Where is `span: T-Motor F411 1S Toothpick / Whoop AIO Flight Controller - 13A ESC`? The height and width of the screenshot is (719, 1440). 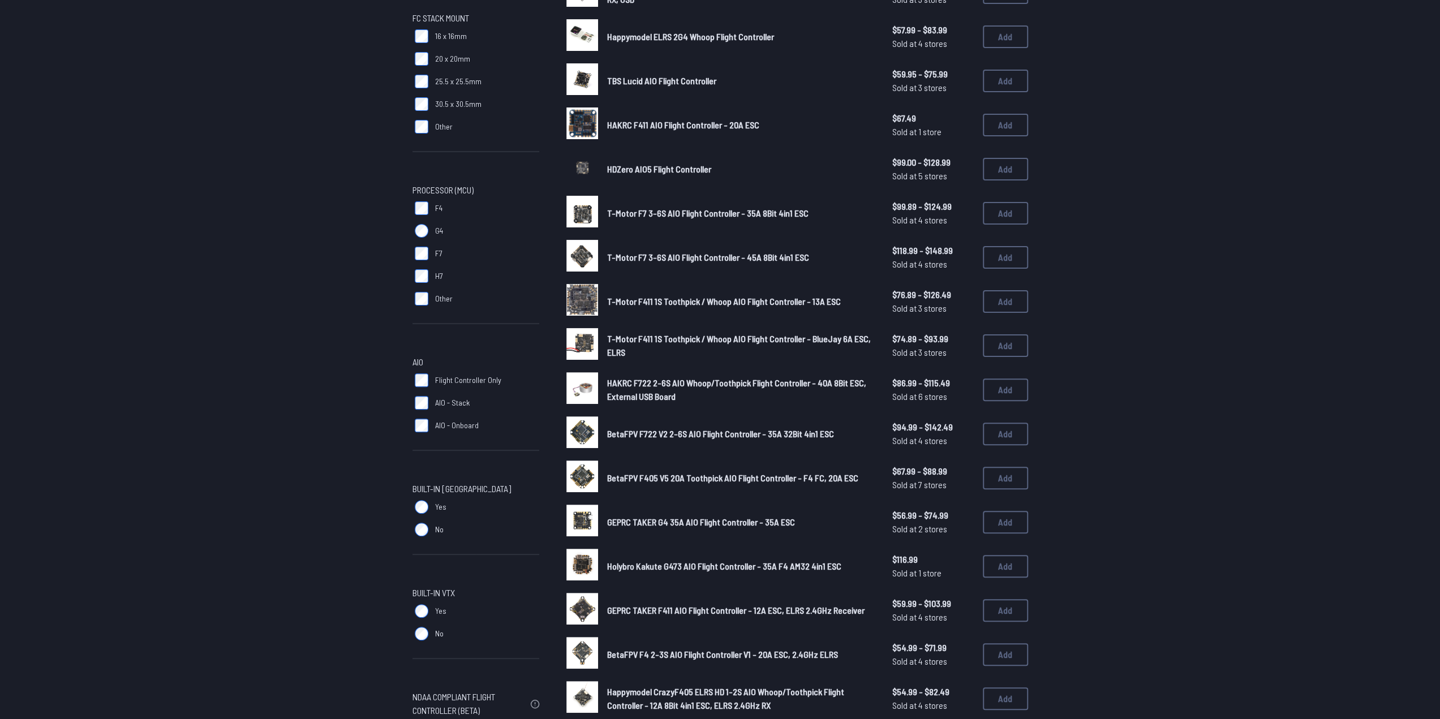 span: T-Motor F411 1S Toothpick / Whoop AIO Flight Controller - 13A ESC is located at coordinates (724, 301).